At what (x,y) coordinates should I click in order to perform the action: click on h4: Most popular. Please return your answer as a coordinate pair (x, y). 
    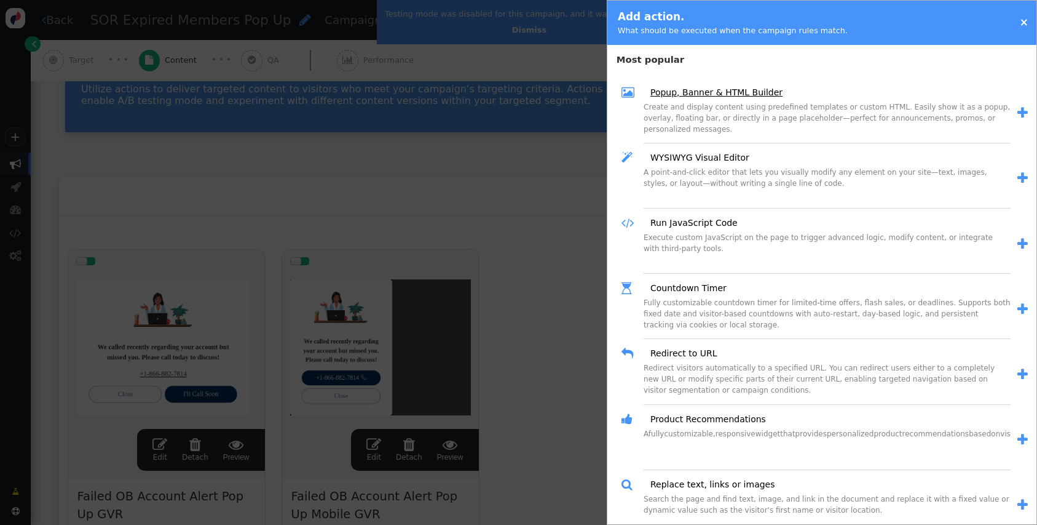
    Looking at the image, I should click on (822, 57).